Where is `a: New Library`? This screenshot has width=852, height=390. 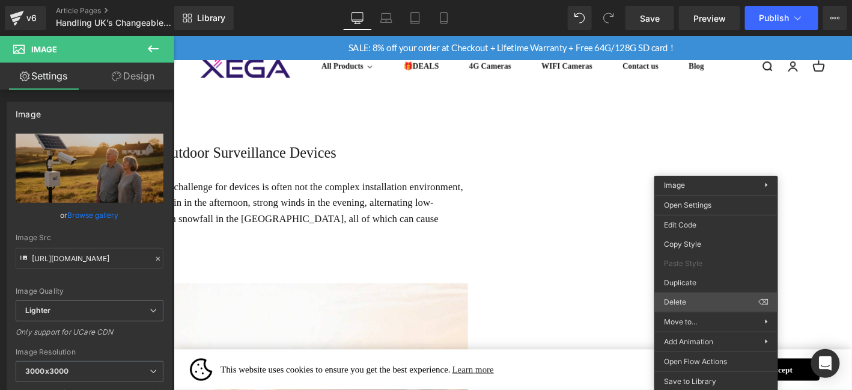 a: New Library is located at coordinates (204, 18).